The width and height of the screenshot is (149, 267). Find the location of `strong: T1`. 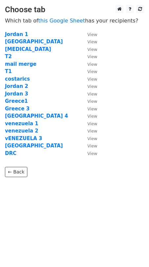

strong: T1 is located at coordinates (8, 71).